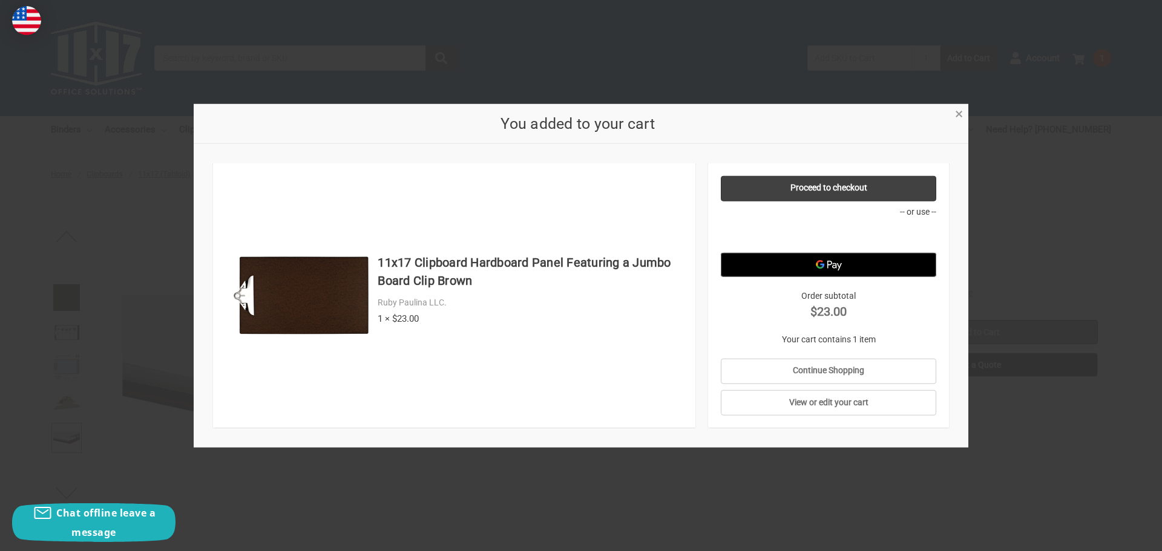 Image resolution: width=1162 pixels, height=551 pixels. Describe the element at coordinates (829, 371) in the screenshot. I see `a: Continue Shopping` at that location.